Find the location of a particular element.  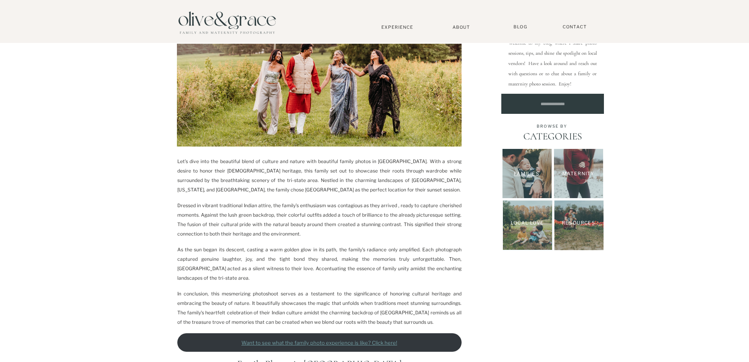

nav: Experience is located at coordinates (398, 27).